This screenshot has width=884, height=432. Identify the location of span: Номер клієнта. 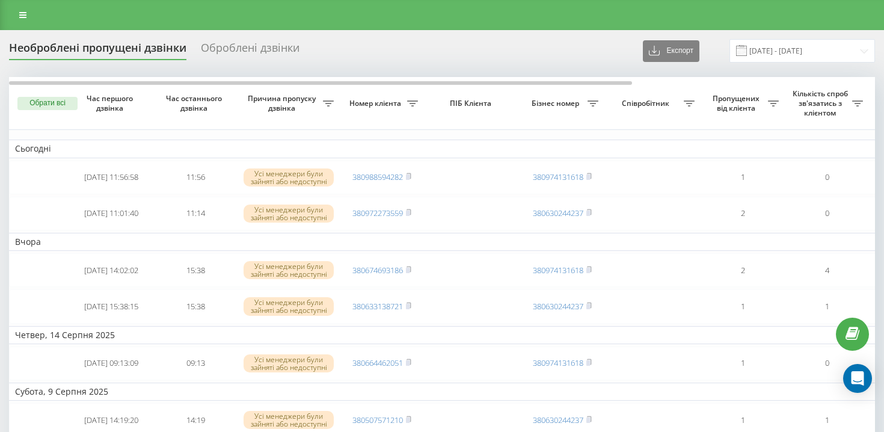
(376, 103).